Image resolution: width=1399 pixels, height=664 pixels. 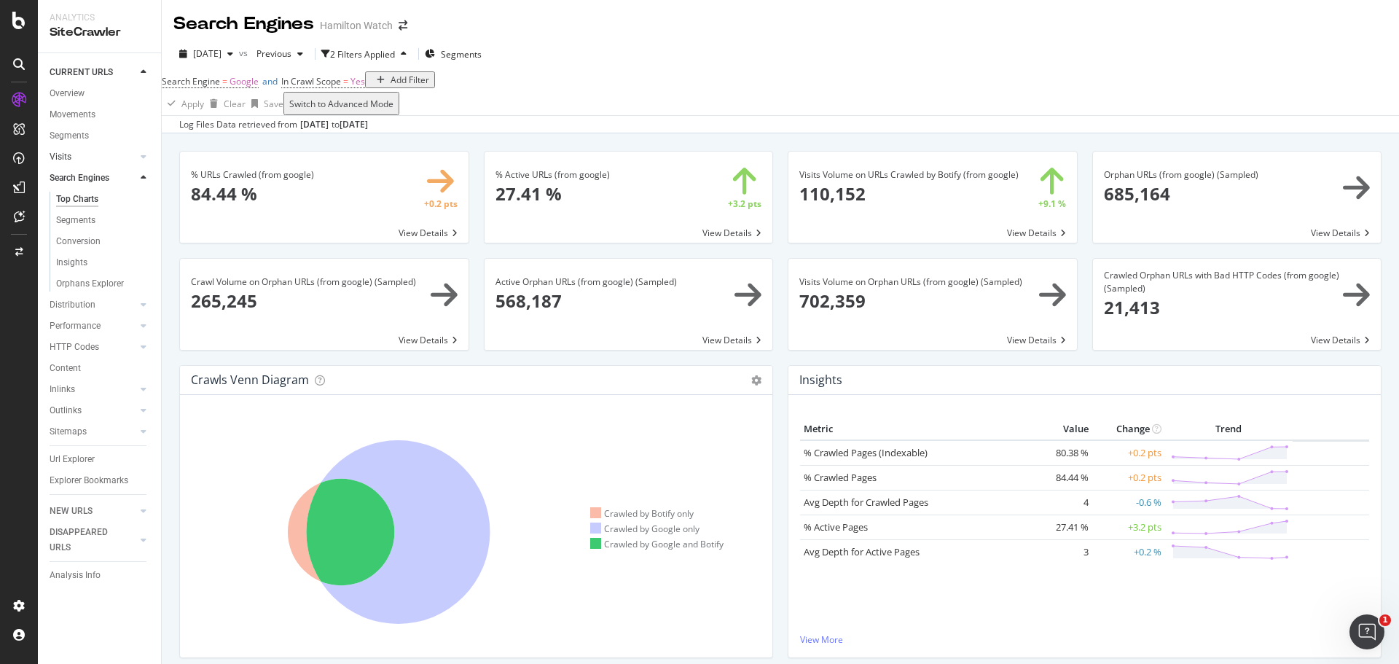 I want to click on div: Inlinks, so click(x=62, y=389).